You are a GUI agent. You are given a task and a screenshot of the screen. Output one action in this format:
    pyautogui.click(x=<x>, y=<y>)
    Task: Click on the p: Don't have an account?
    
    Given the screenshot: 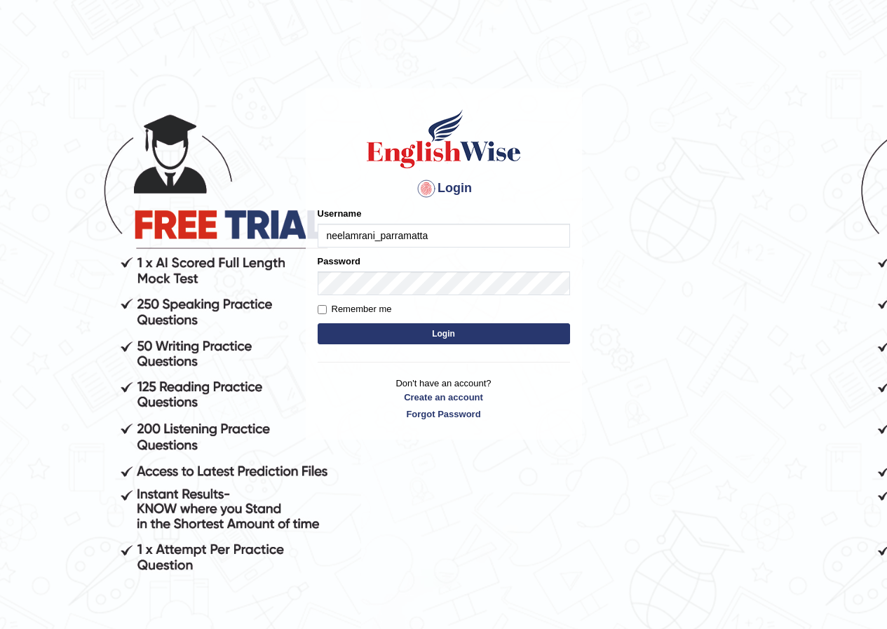 What is the action you would take?
    pyautogui.click(x=444, y=398)
    